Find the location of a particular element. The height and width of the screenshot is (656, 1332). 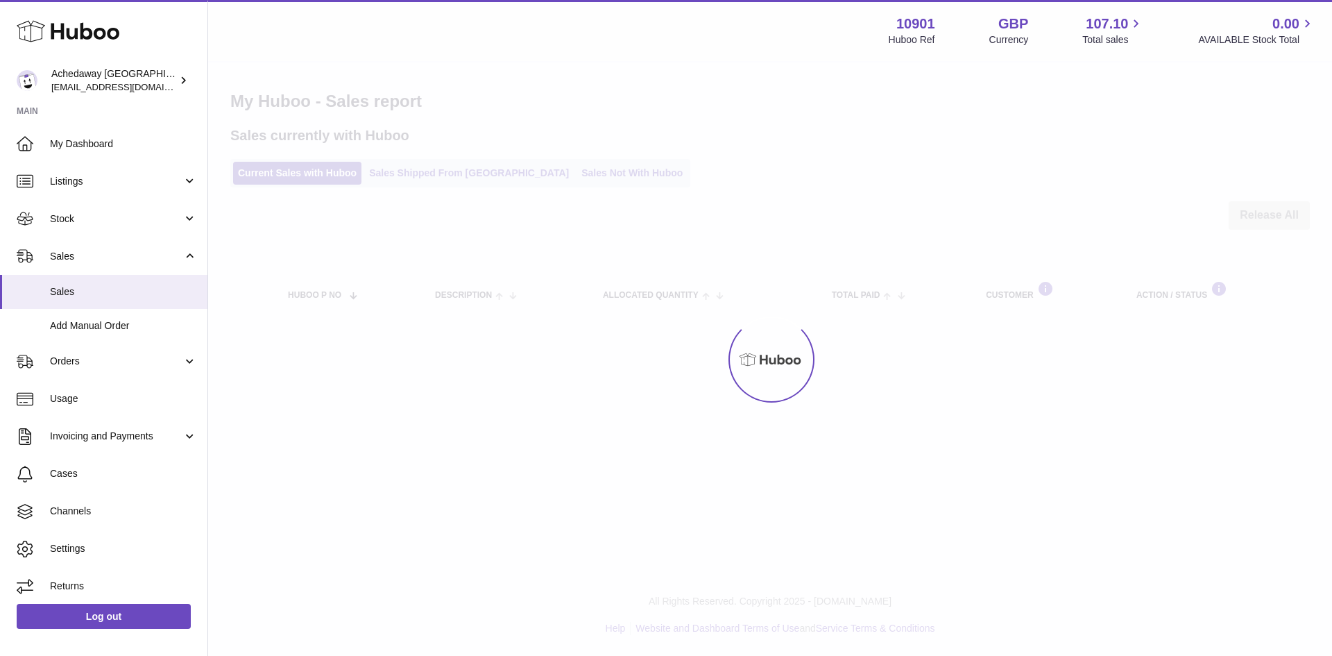

span: Orders is located at coordinates (116, 361).